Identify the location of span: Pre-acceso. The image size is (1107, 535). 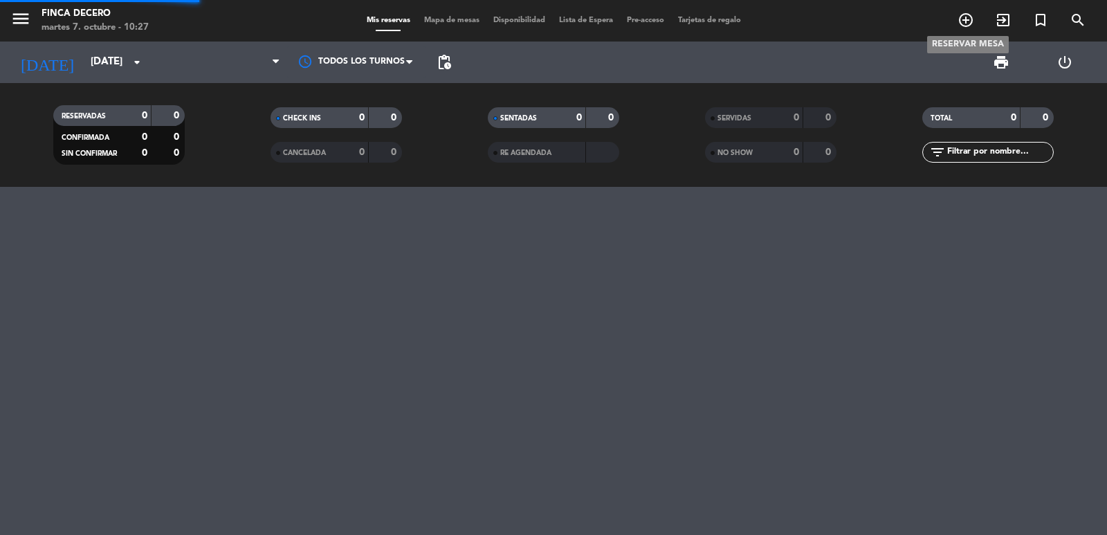
(646, 20).